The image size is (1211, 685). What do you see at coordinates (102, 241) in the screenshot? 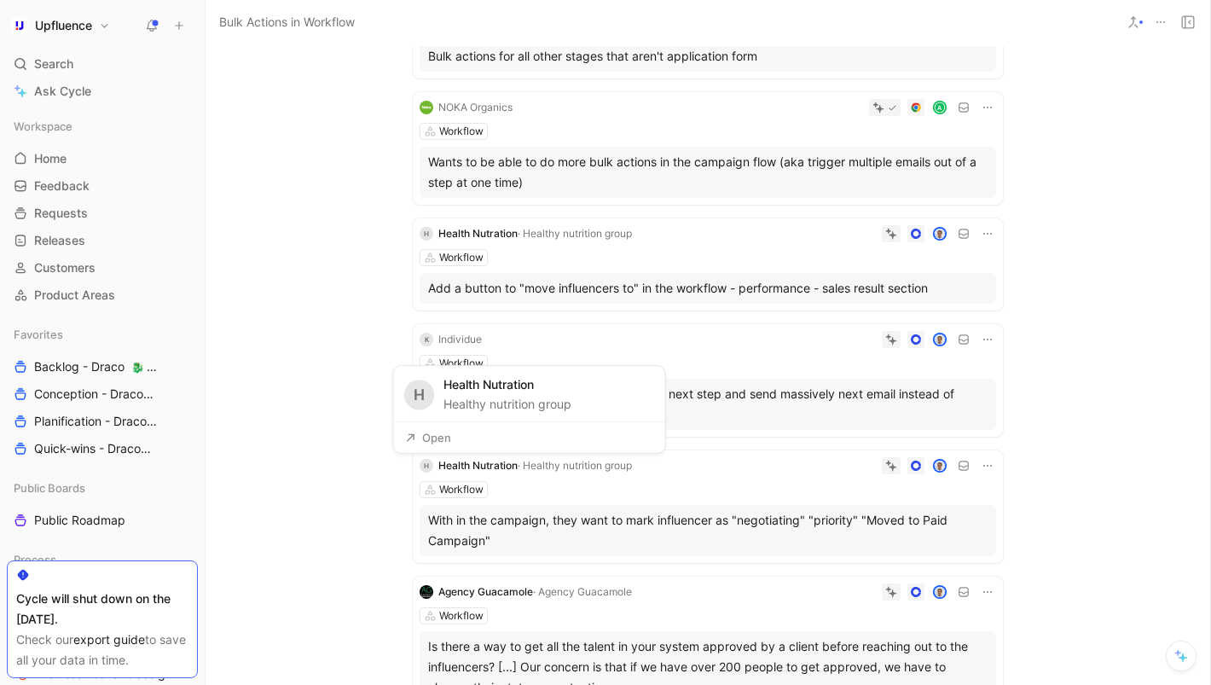
I see `a: Releases` at bounding box center [102, 241].